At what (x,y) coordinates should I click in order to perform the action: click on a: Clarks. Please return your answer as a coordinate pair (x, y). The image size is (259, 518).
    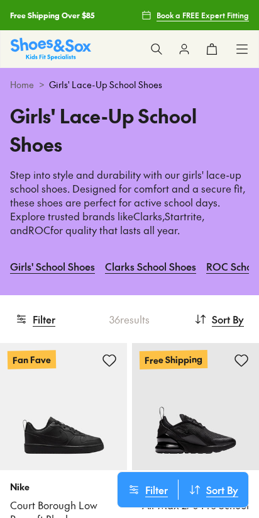
    Looking at the image, I should click on (148, 216).